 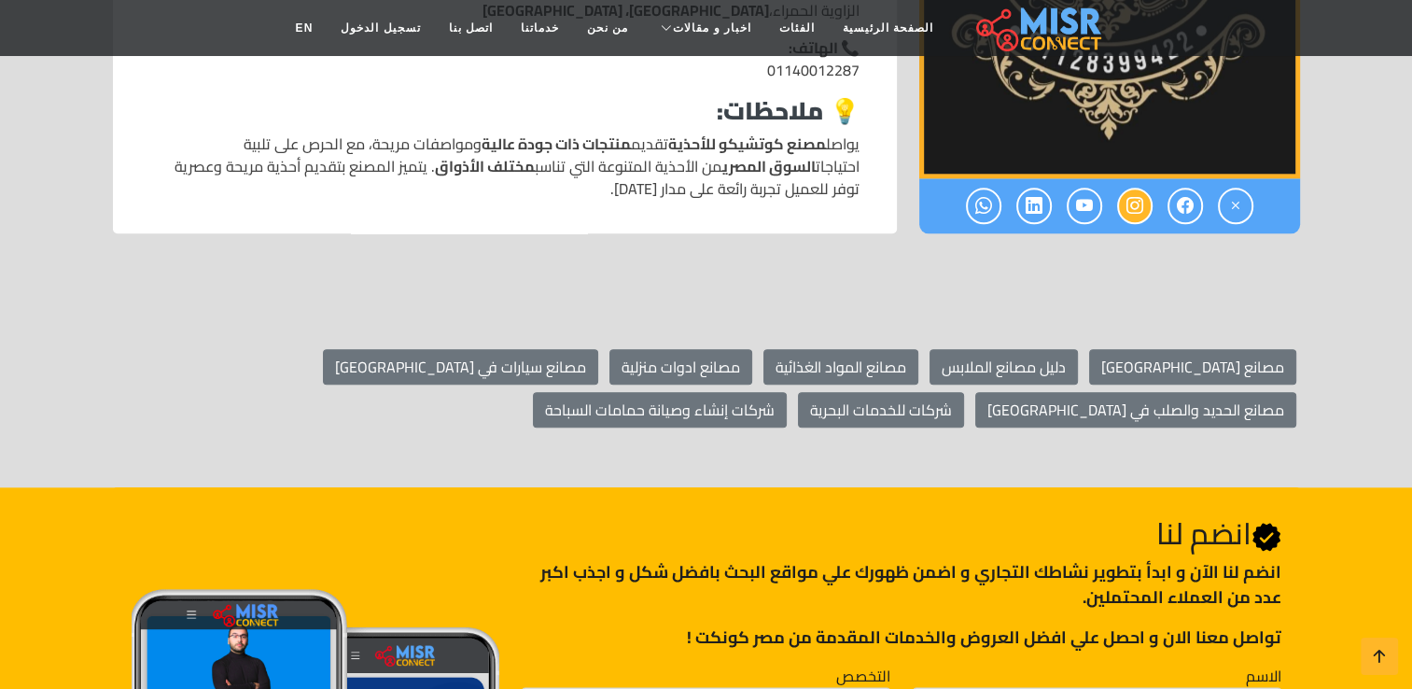 I want to click on p: انضم لنا اﻵن و ابدأ بتطوير نشاطك التجاري و اضمن ظهورك علي مواقع البحث بافضل شكل و اجذب اكبر عدد م..., so click(x=901, y=584).